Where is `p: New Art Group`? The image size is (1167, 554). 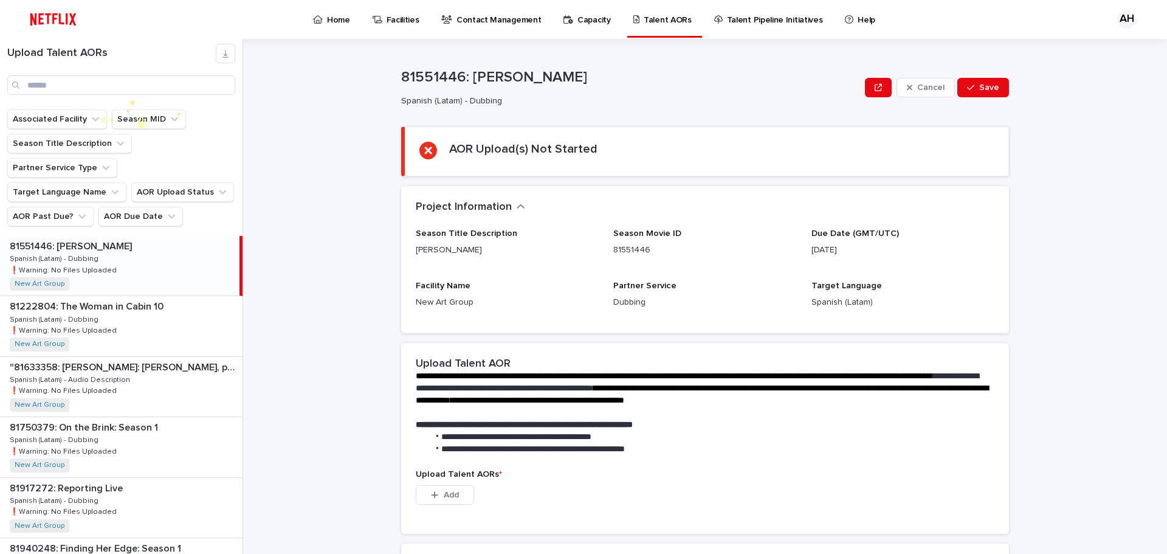
p: New Art Group is located at coordinates (507, 302).